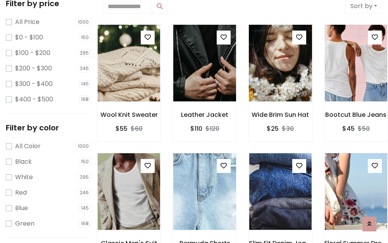  Describe the element at coordinates (34, 84) in the screenshot. I see `label: $300 - $400` at that location.